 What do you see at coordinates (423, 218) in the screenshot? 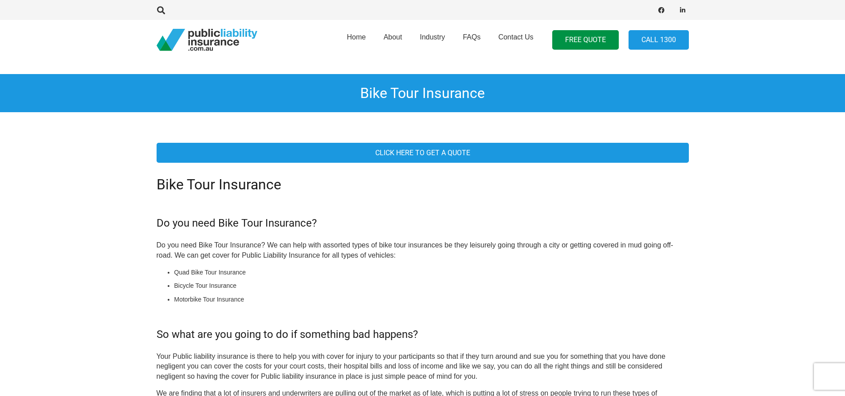
I see `h4: Do you need Bike Tour Insurance?` at bounding box center [423, 218].